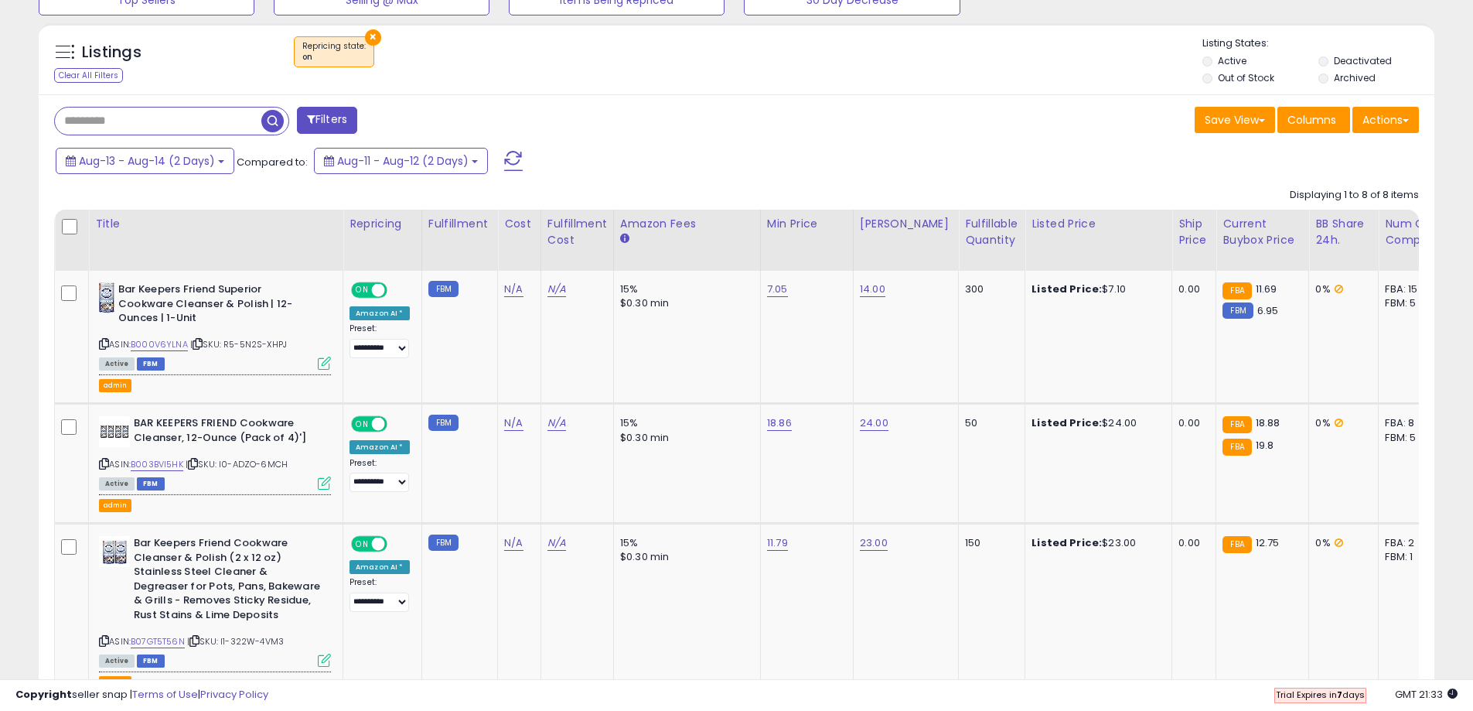 The image size is (1473, 711). Describe the element at coordinates (777, 289) in the screenshot. I see `a: 7.05` at that location.